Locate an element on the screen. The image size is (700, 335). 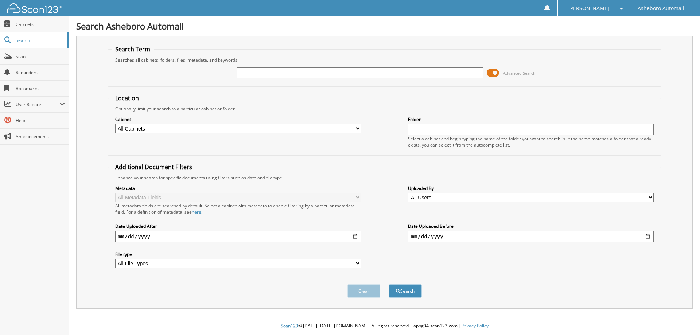
label: Metadata is located at coordinates (238, 188).